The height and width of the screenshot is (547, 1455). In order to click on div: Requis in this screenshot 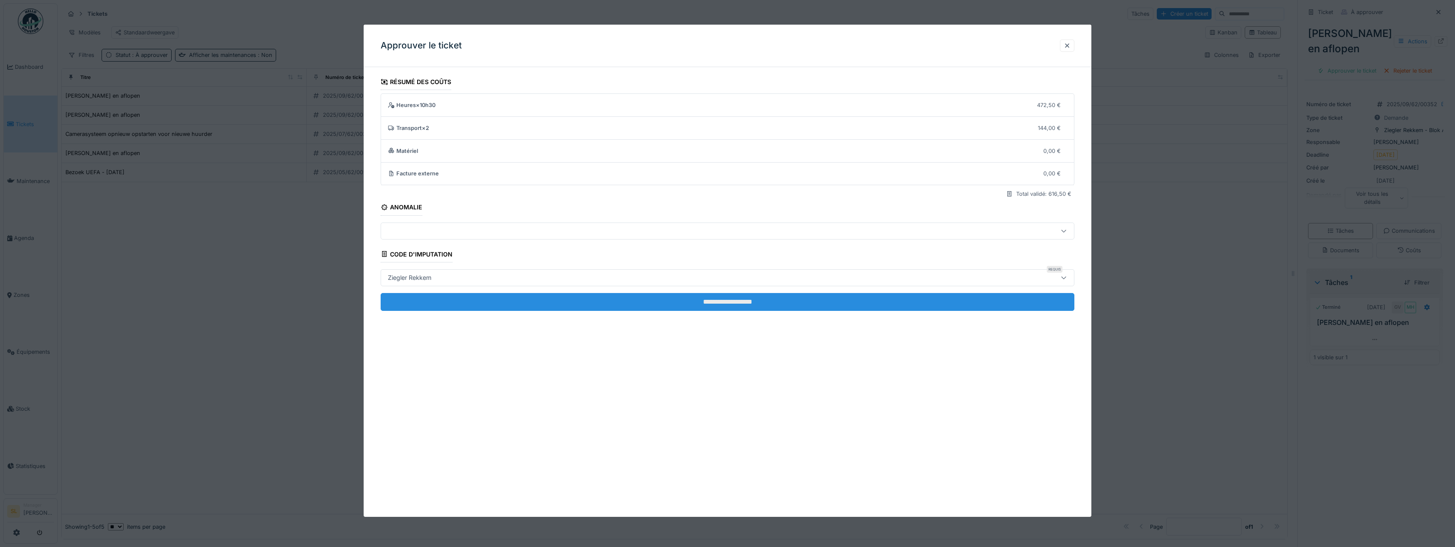, I will do `click(1054, 269)`.